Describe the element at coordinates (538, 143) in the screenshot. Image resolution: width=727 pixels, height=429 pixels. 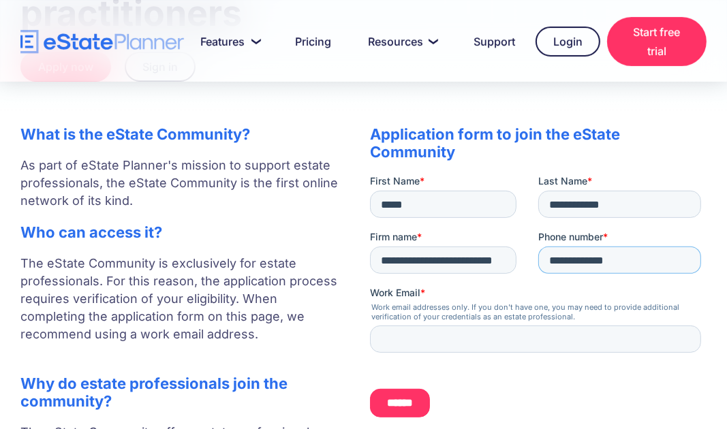
I see `h2: Application form to join the eState Community` at that location.